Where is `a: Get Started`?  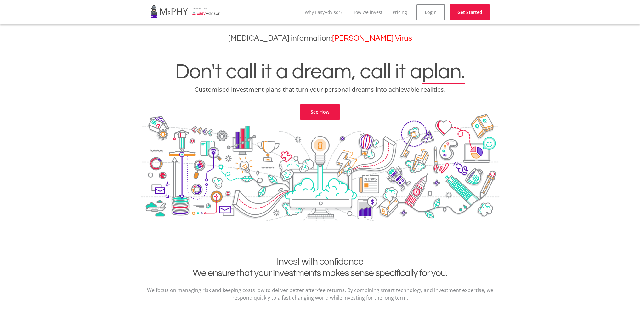
a: Get Started is located at coordinates (470, 12).